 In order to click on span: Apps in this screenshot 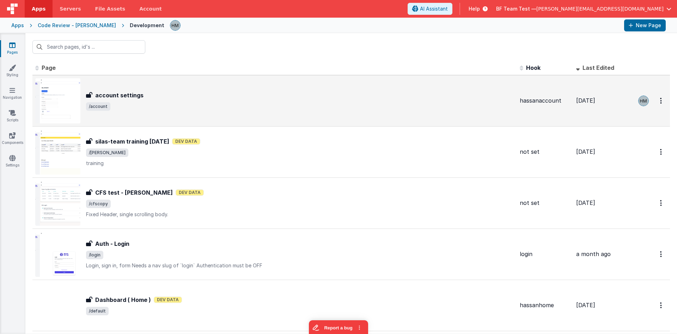, I will do `click(38, 9)`.